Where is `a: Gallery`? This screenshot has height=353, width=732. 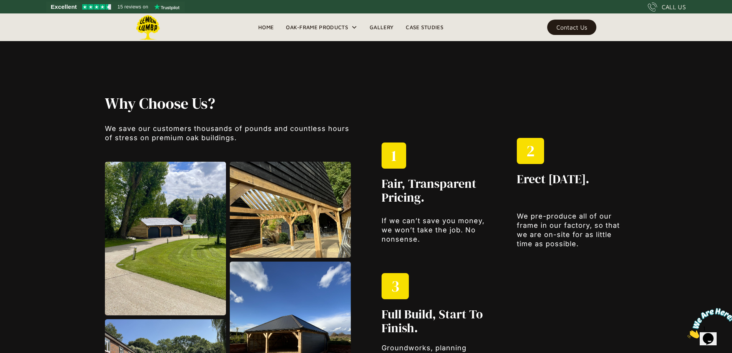
a: Gallery is located at coordinates (382, 27).